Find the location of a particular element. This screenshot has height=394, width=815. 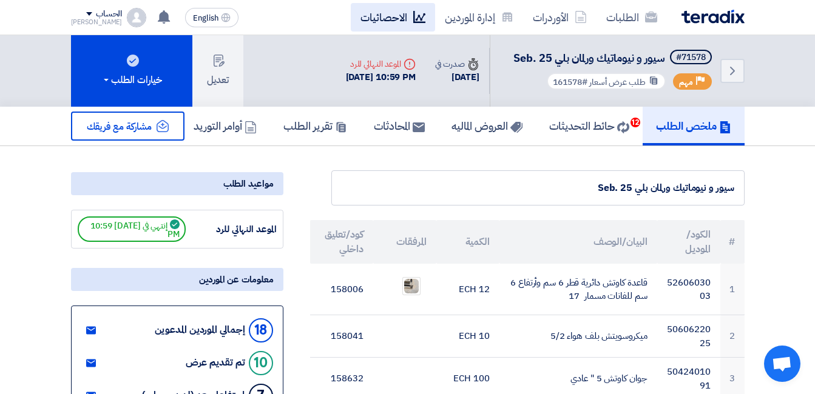

div: معلومات عن الموردين is located at coordinates (177, 280).